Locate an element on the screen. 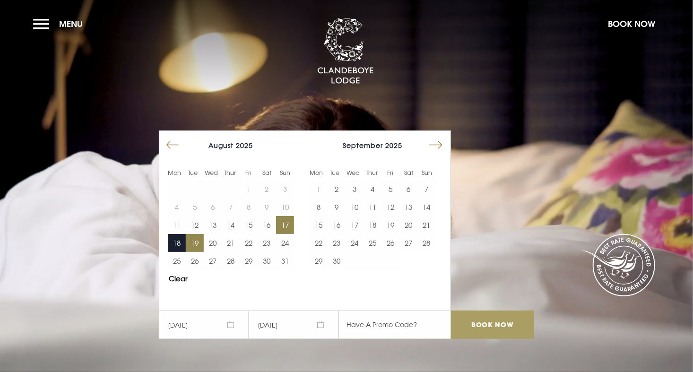  button: 20 is located at coordinates (409, 225).